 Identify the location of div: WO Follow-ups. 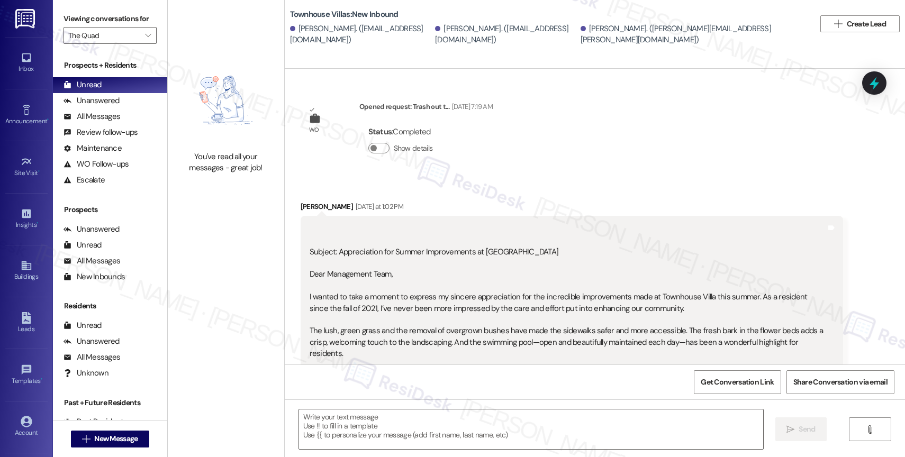
(96, 164).